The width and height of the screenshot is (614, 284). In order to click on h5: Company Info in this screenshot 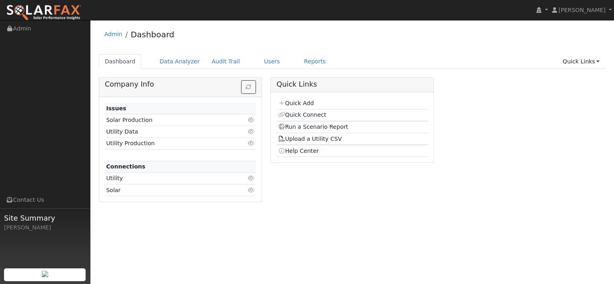, I will do `click(180, 84)`.